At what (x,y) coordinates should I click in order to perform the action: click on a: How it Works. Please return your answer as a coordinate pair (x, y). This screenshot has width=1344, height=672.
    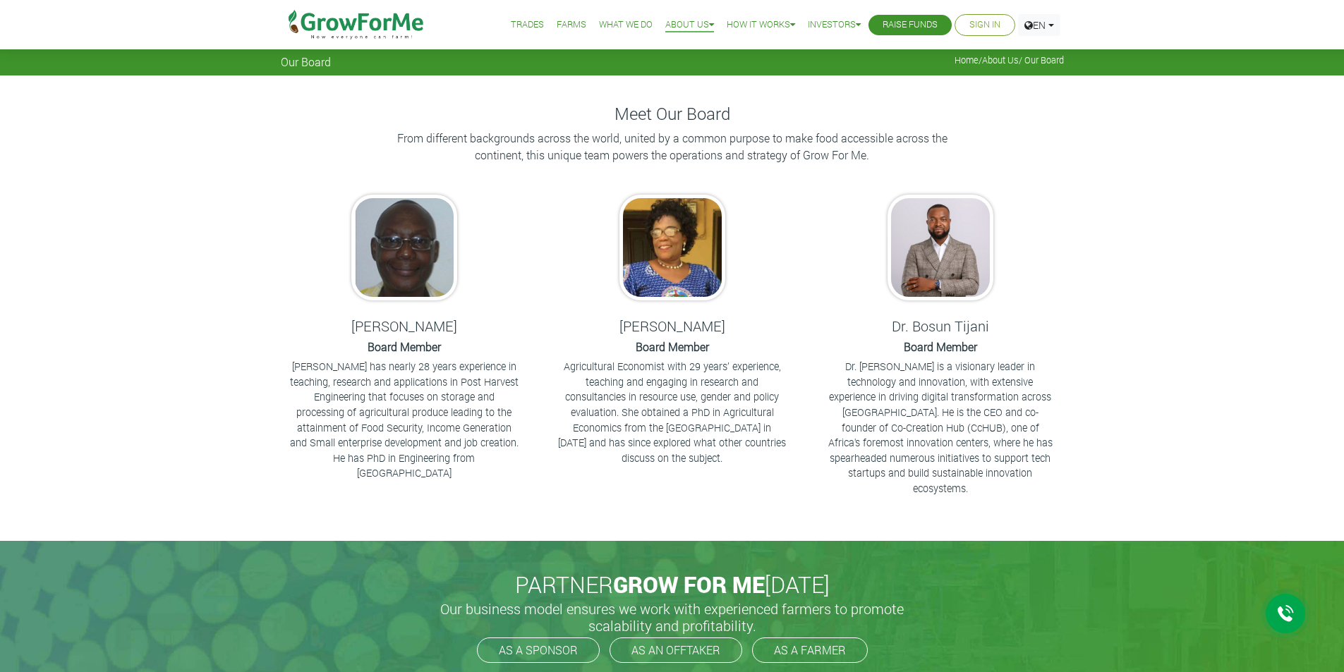
    Looking at the image, I should click on (760, 25).